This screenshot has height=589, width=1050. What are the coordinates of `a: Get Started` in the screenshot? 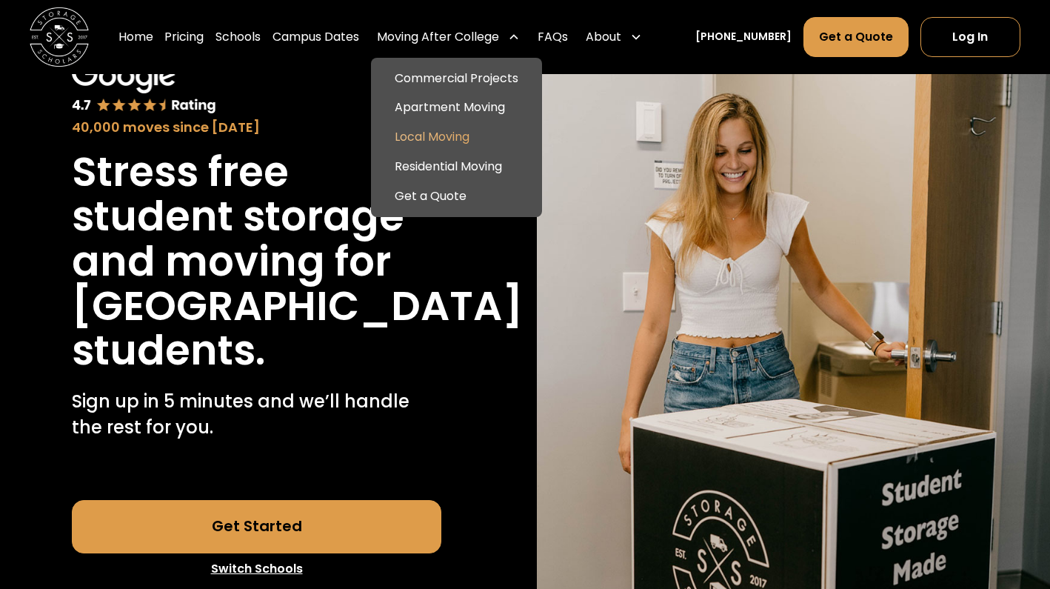 It's located at (256, 526).